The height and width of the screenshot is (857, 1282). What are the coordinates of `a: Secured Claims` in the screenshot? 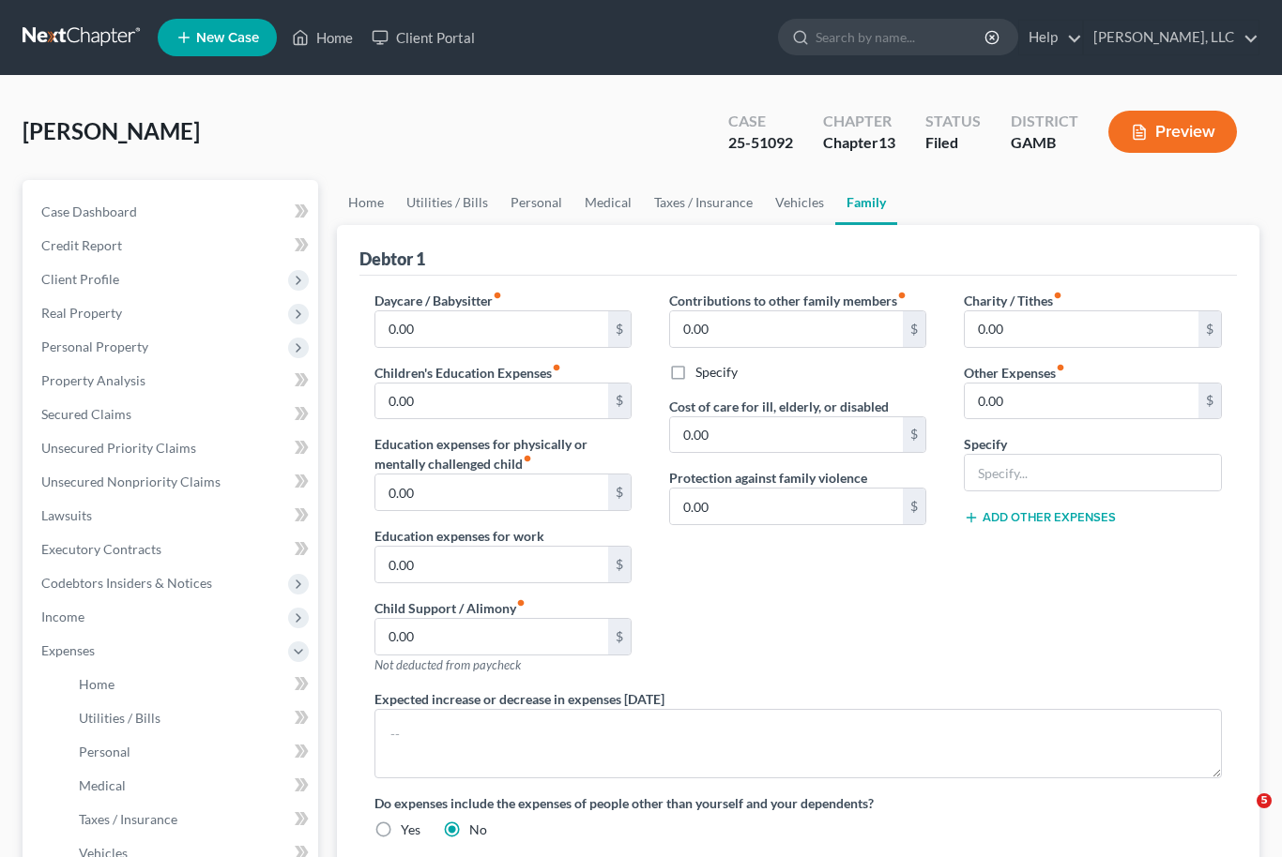 It's located at (172, 415).